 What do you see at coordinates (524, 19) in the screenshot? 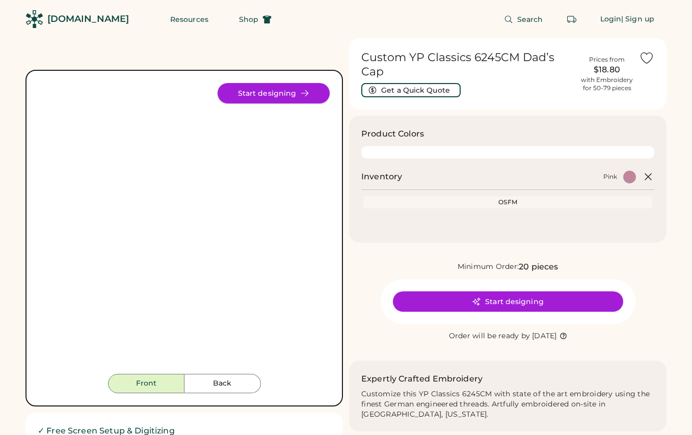
I see `button: Search` at bounding box center [524, 19].